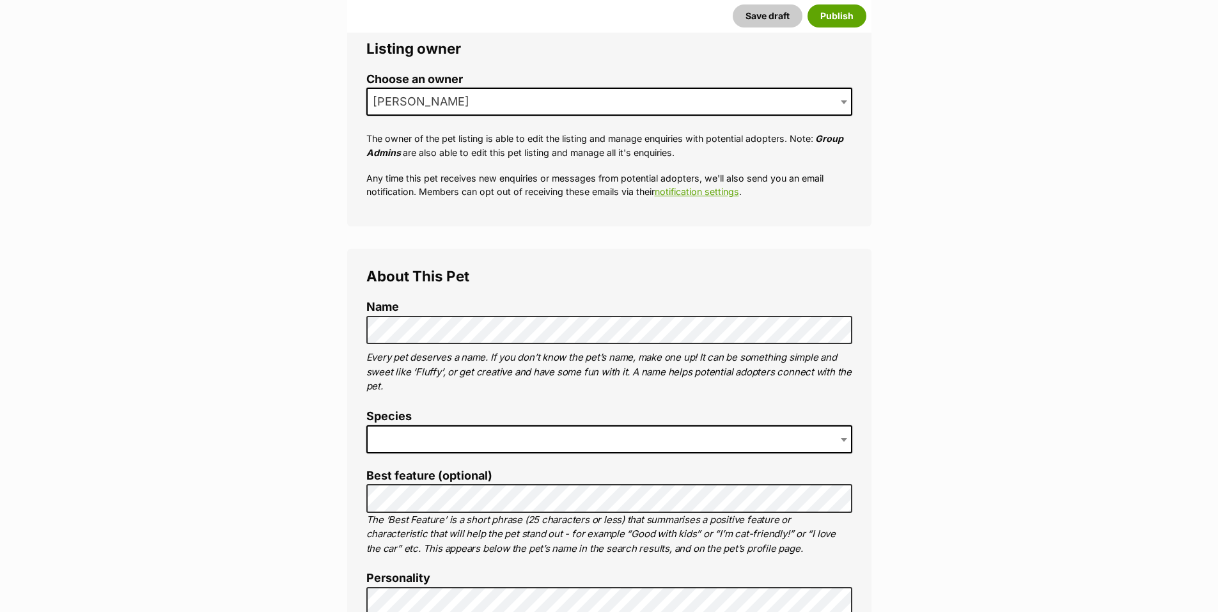 The width and height of the screenshot is (1218, 612). What do you see at coordinates (414, 48) in the screenshot?
I see `span: Listing owner` at bounding box center [414, 48].